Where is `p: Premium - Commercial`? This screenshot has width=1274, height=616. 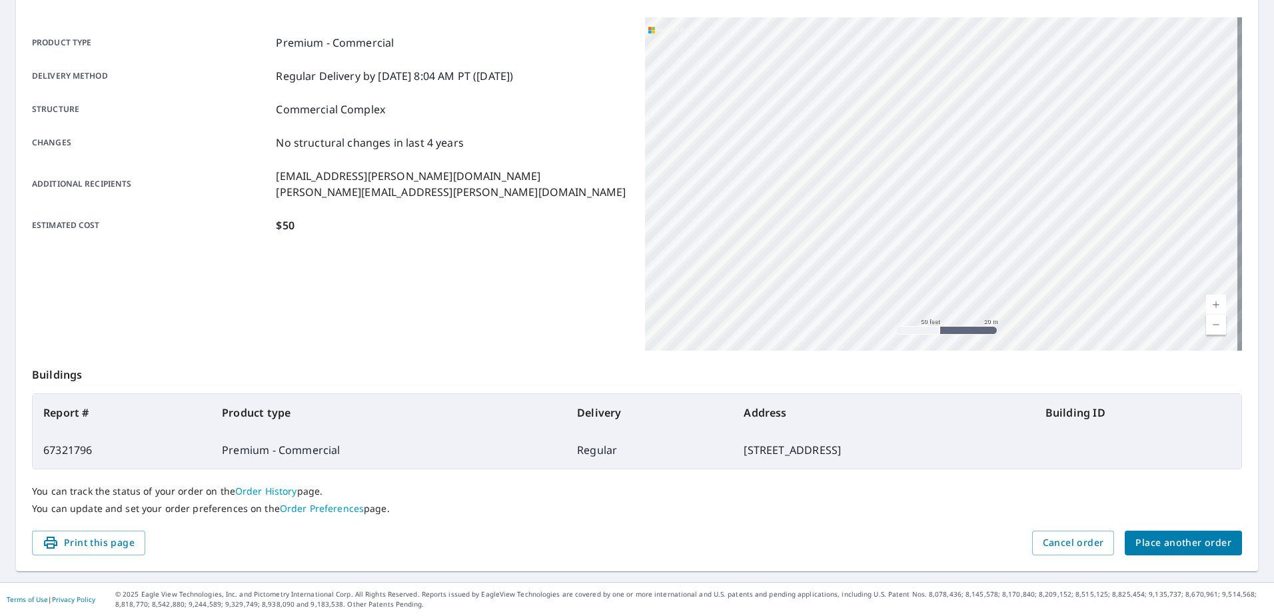
p: Premium - Commercial is located at coordinates (334, 43).